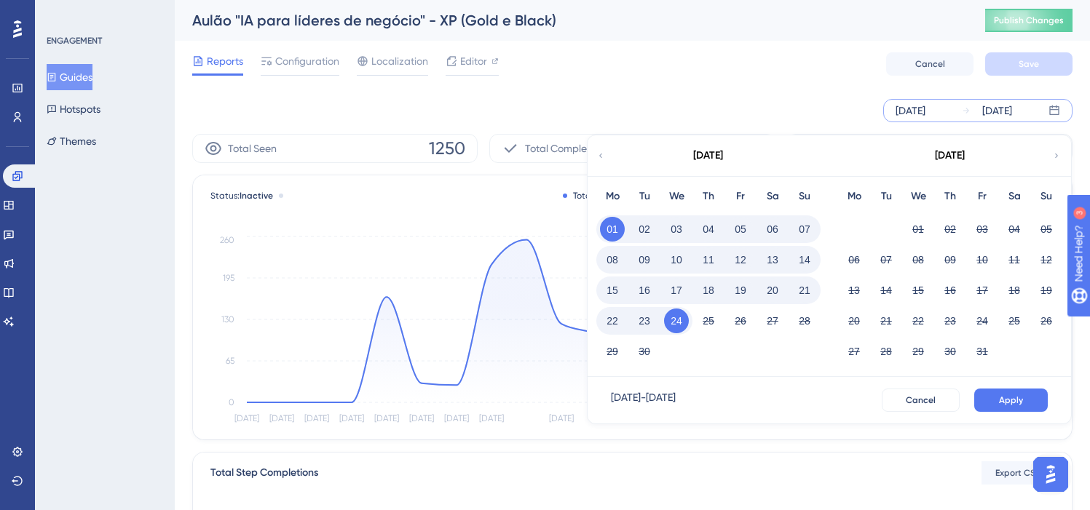 The image size is (1090, 510). Describe the element at coordinates (676, 260) in the screenshot. I see `button: 10` at that location.